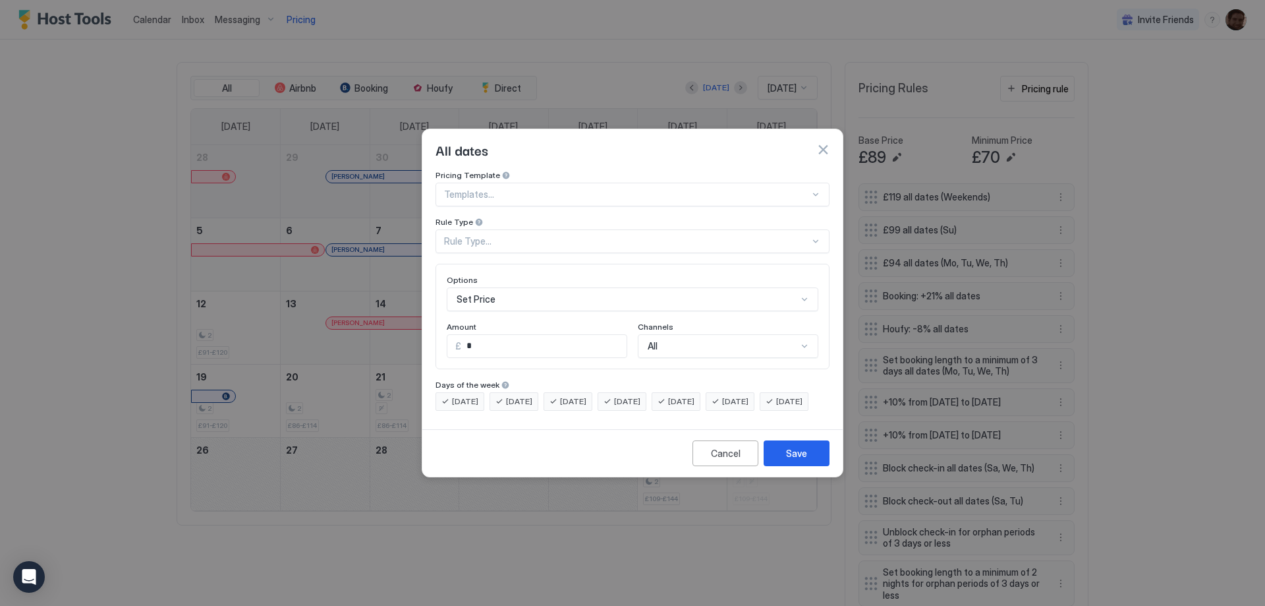 This screenshot has width=1265, height=606. I want to click on span: Channels, so click(656, 326).